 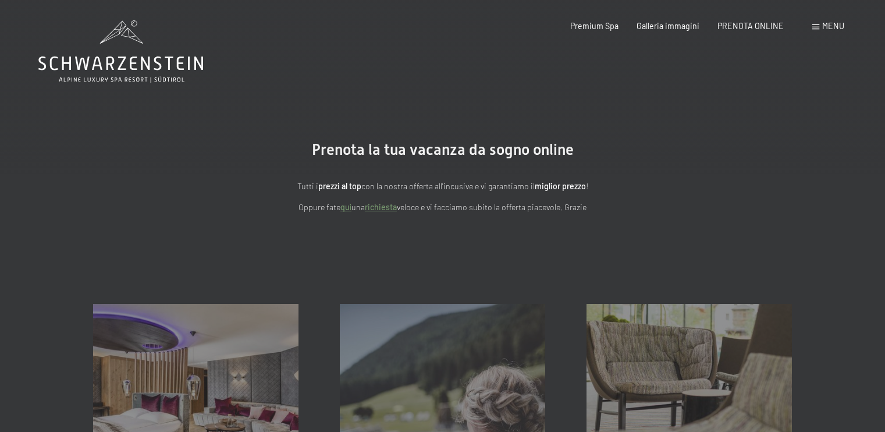 I want to click on a: quì, so click(x=346, y=207).